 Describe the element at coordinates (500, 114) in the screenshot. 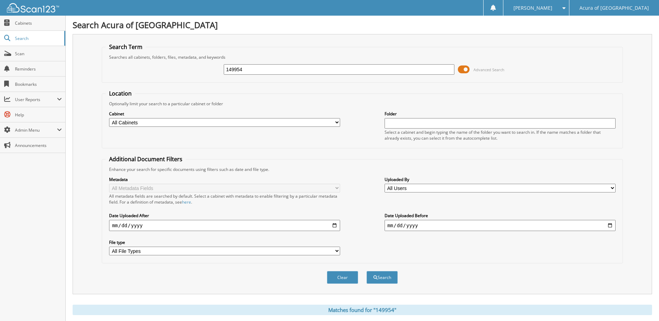

I see `label: Folder` at that location.